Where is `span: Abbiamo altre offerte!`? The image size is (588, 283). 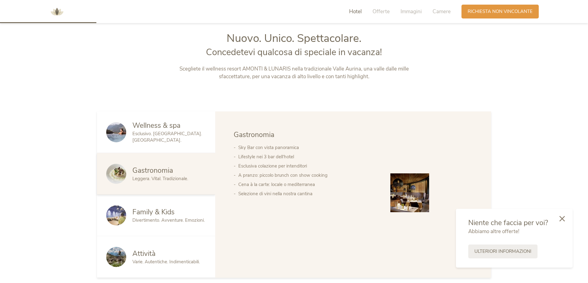 span: Abbiamo altre offerte! is located at coordinates (494, 231).